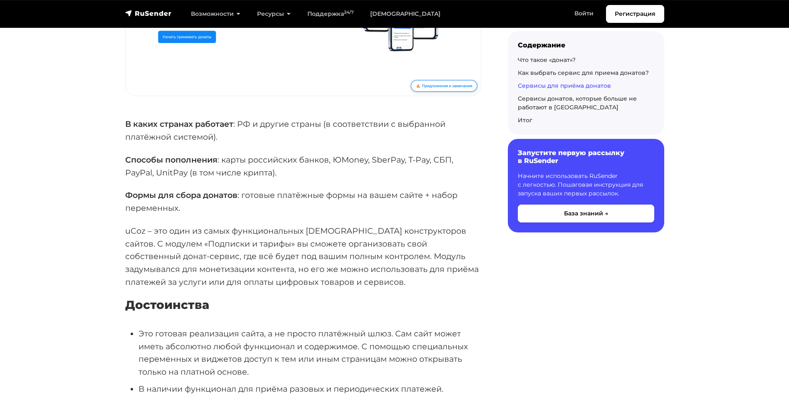  What do you see at coordinates (584, 13) in the screenshot?
I see `a: Войти` at bounding box center [584, 13].